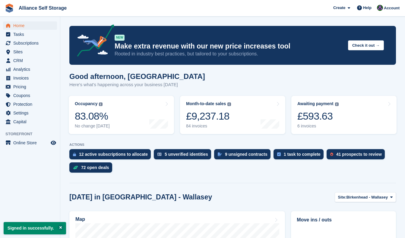 The height and width of the screenshot is (238, 405). Describe the element at coordinates (86, 104) in the screenshot. I see `div: Occupancy` at that location.